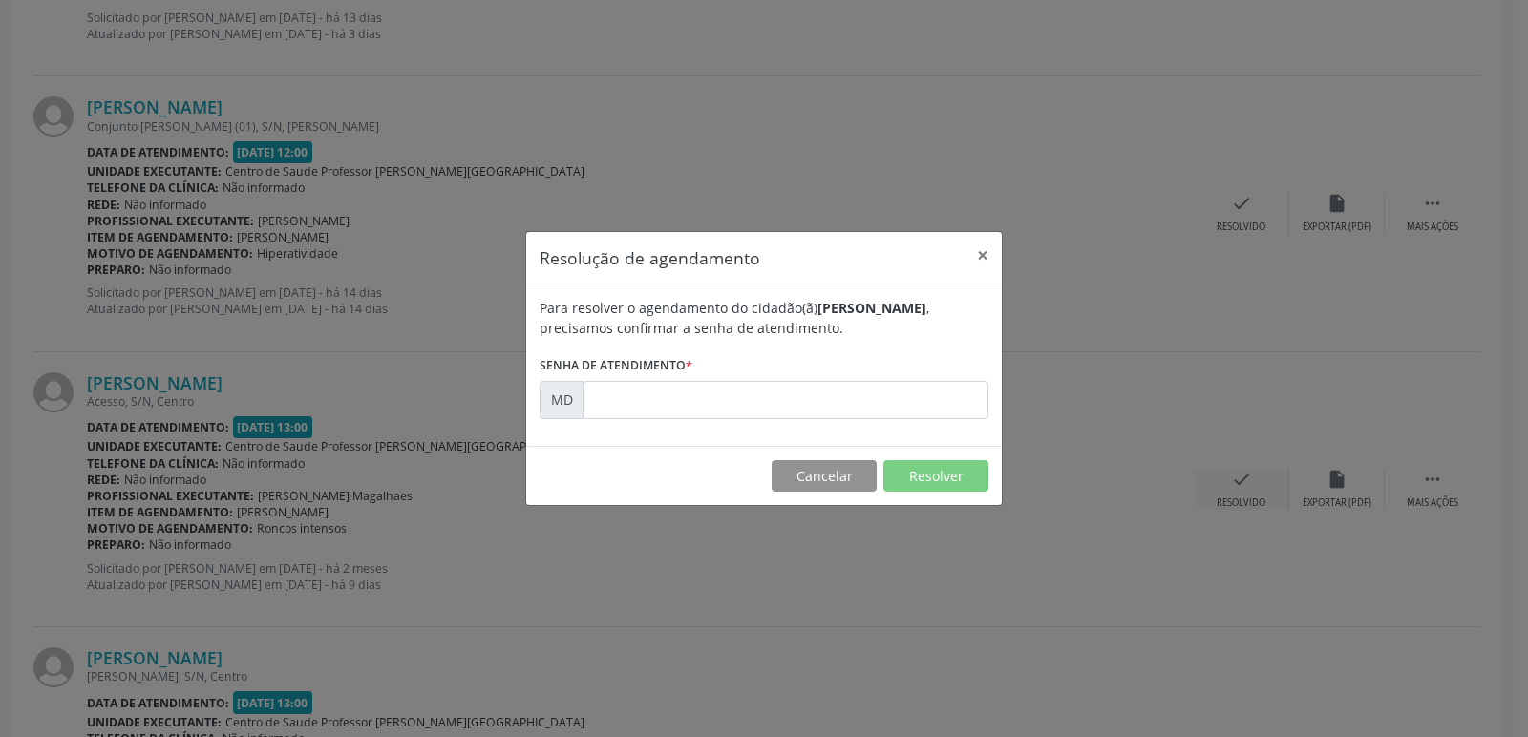 The image size is (1528, 737). What do you see at coordinates (562, 400) in the screenshot?
I see `div: MD` at bounding box center [562, 400].